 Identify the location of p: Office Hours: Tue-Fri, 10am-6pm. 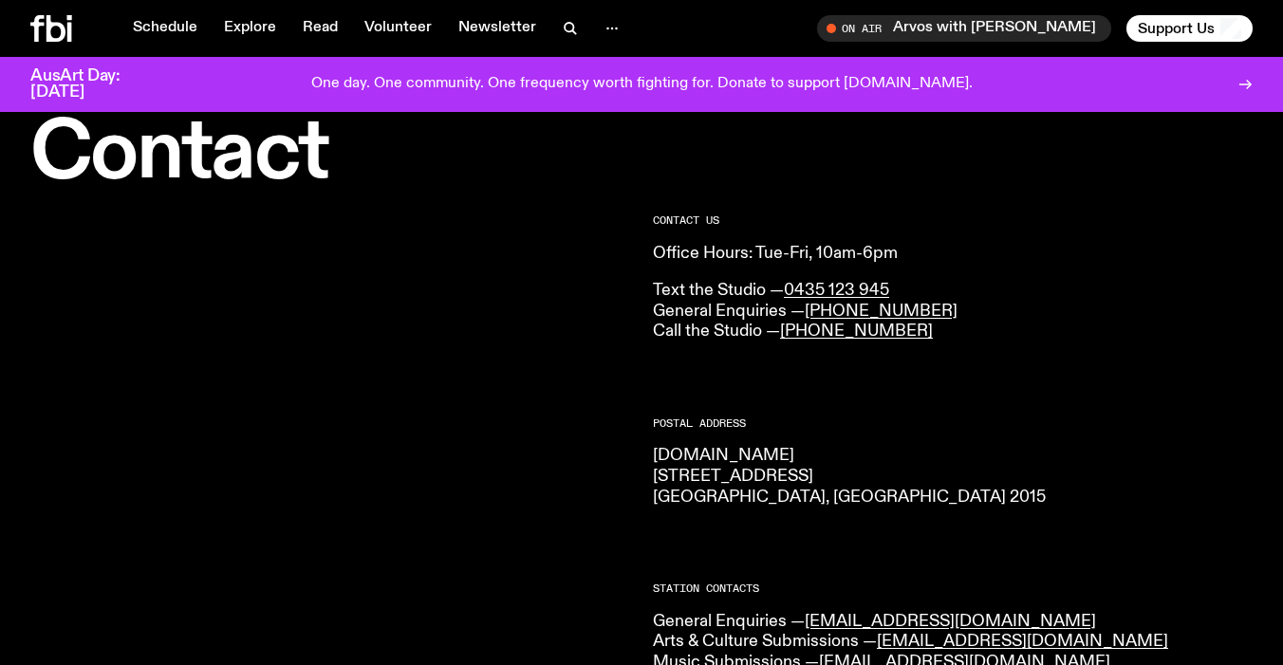
(953, 254).